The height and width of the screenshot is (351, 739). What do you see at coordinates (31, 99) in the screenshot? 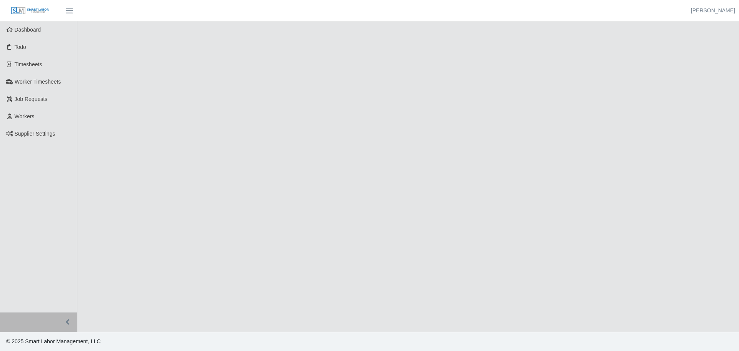
I see `span: Job Requests` at bounding box center [31, 99].